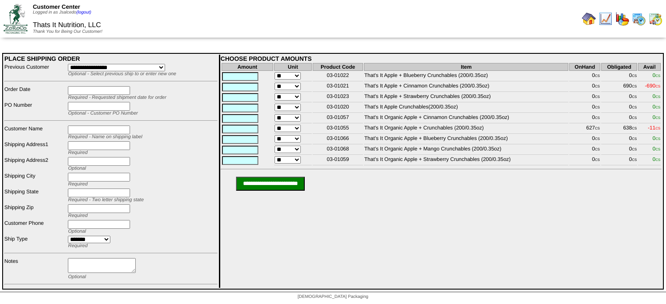 This screenshot has height=304, width=666. I want to click on td: Shipping Address1, so click(35, 148).